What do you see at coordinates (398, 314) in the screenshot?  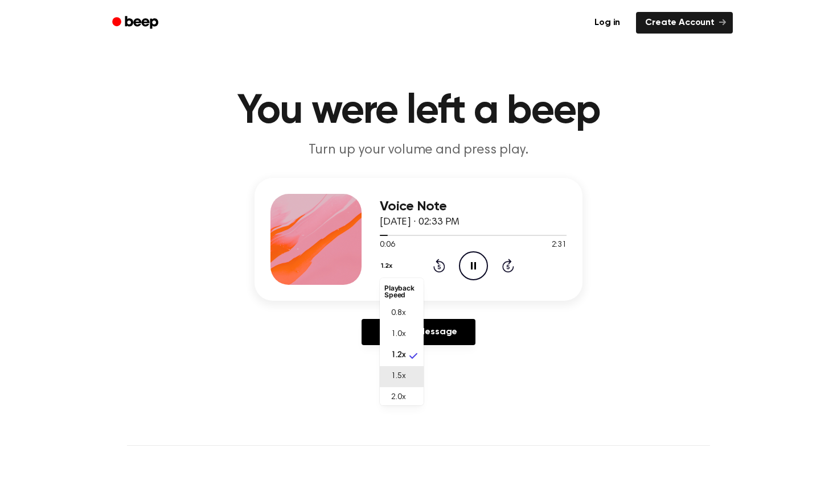 I see `span: 0.8x` at bounding box center [398, 314].